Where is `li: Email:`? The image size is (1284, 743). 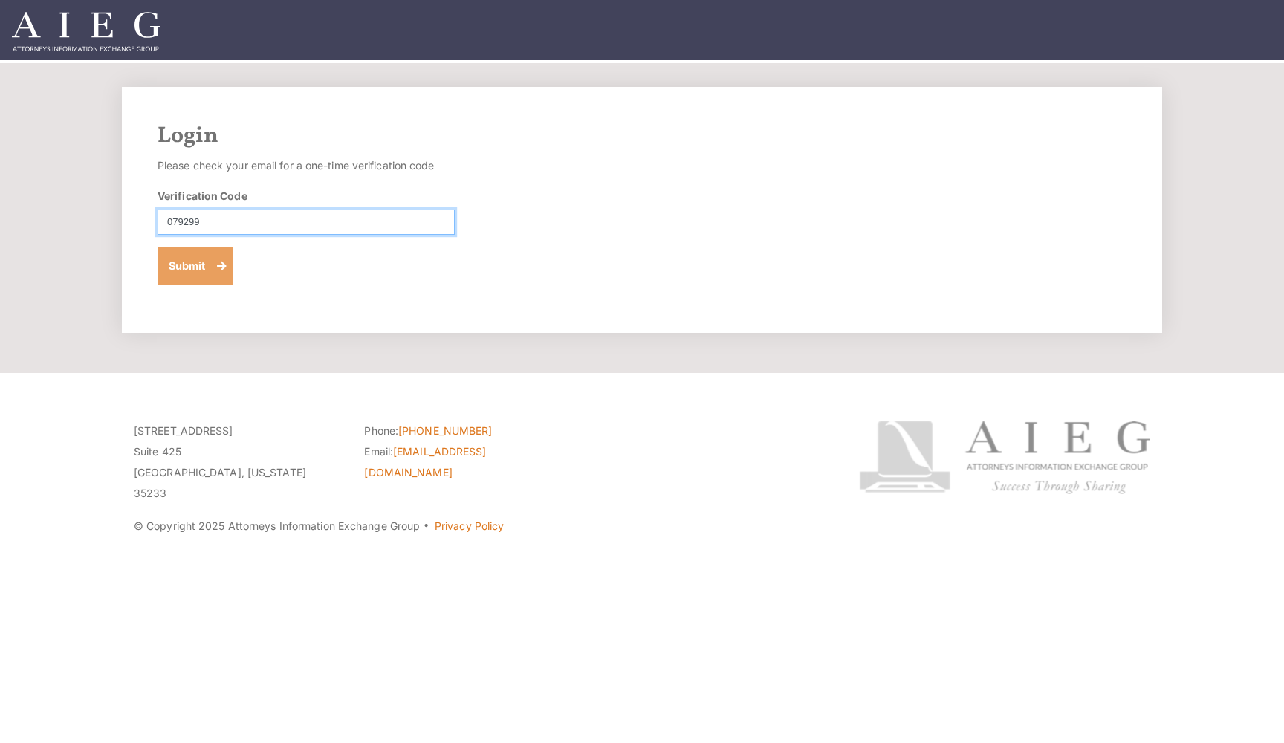
li: Email: is located at coordinates (468, 462).